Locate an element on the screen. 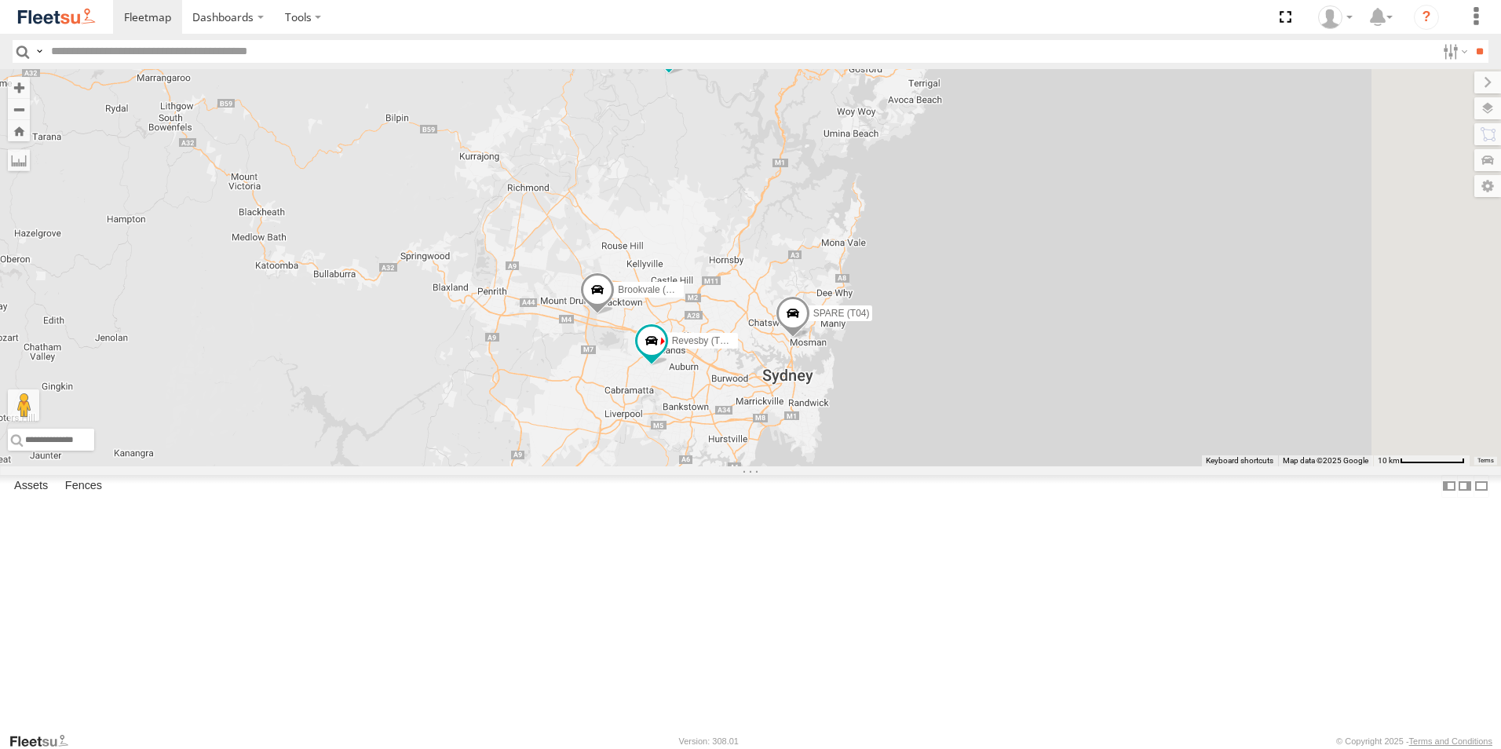 This screenshot has width=1501, height=749. label: Search Query is located at coordinates (39, 51).